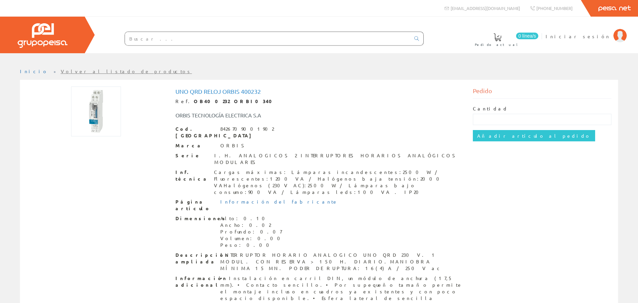 This screenshot has height=303, width=638. Describe the element at coordinates (195, 258) in the screenshot. I see `span: Descripción ampliada` at that location.